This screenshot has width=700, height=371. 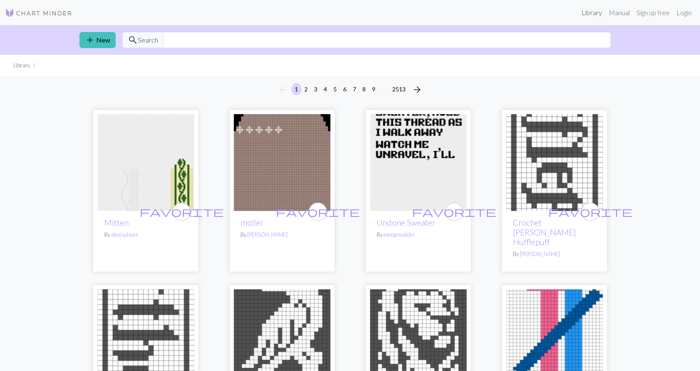 What do you see at coordinates (306, 89) in the screenshot?
I see `button: 2` at bounding box center [306, 89].